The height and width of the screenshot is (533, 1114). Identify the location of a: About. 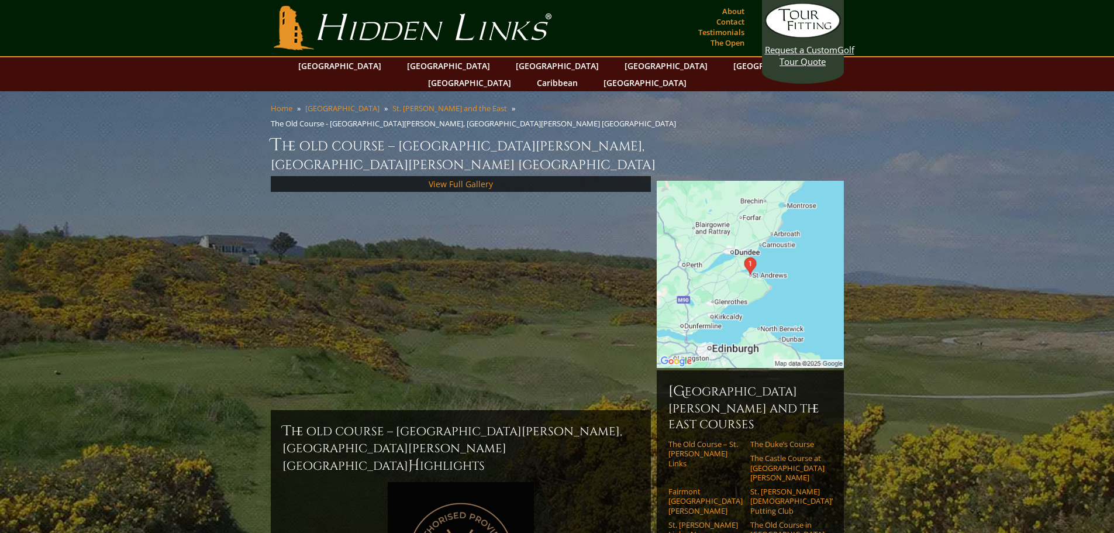
(733, 11).